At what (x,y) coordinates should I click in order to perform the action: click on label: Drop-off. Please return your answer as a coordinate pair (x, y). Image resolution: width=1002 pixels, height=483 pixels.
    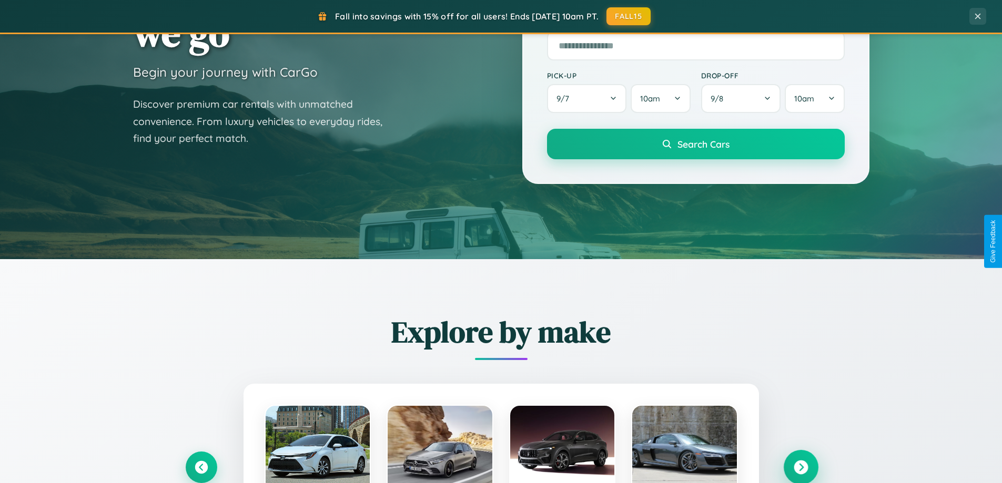
    Looking at the image, I should click on (772, 75).